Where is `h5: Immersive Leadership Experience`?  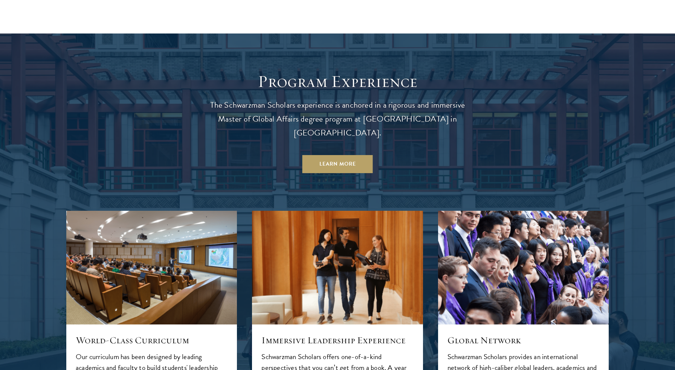
h5: Immersive Leadership Experience is located at coordinates (337, 341).